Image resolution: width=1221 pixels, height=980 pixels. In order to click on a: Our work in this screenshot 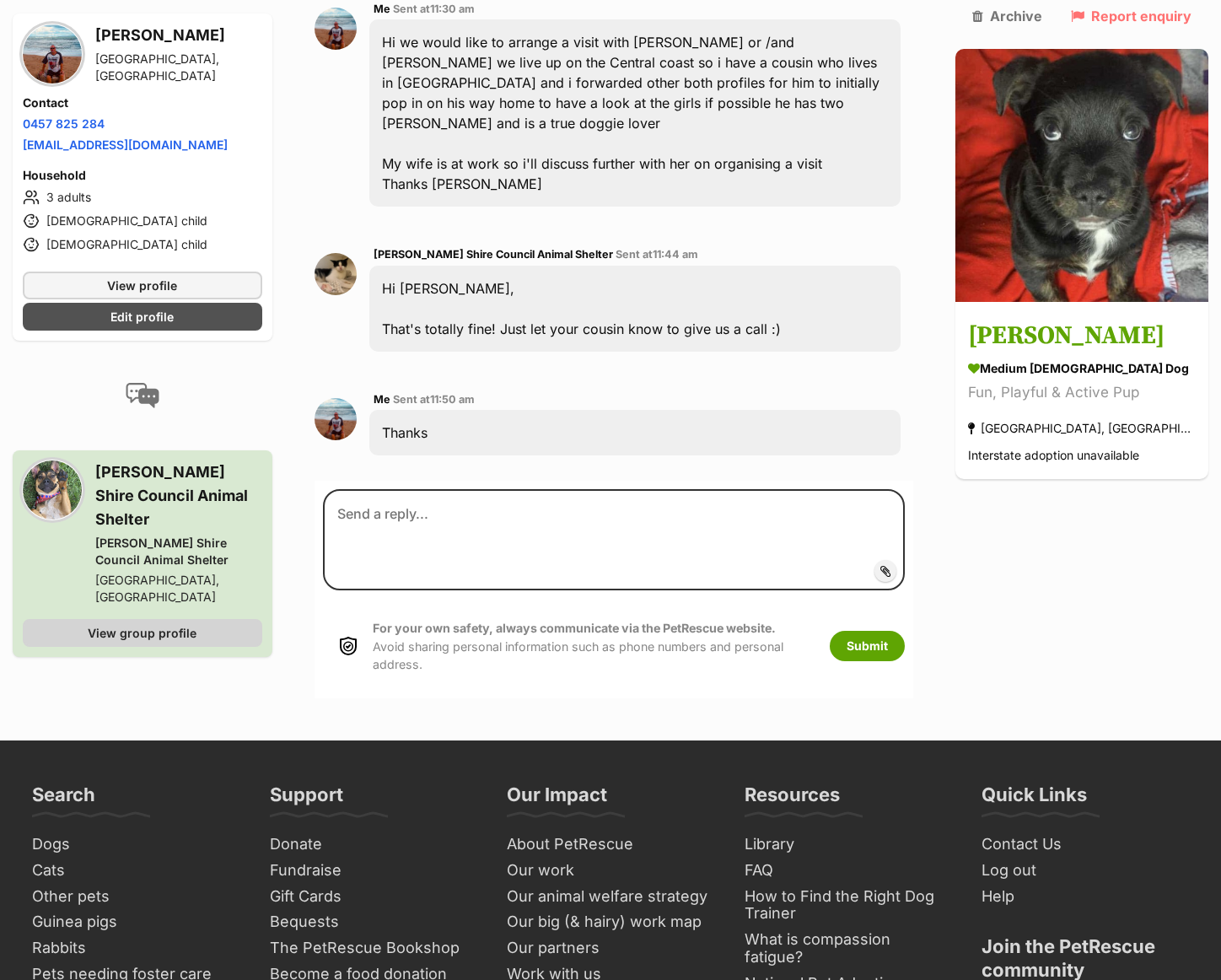, I will do `click(610, 870)`.